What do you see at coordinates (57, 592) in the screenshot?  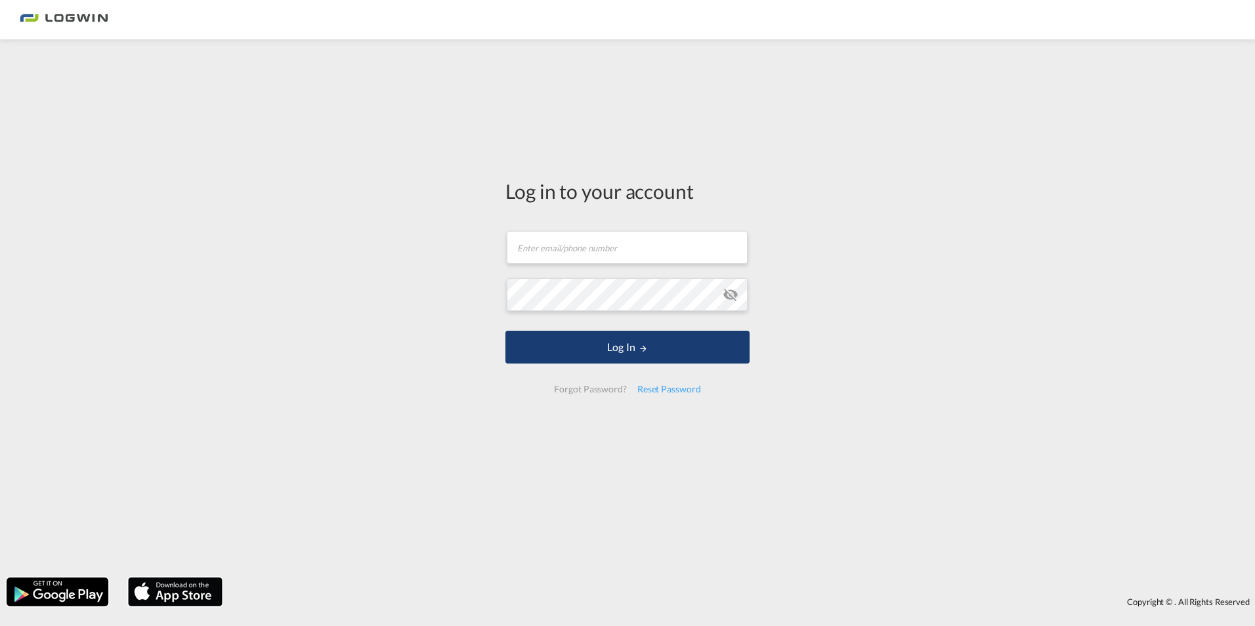 I see `img: google.png` at bounding box center [57, 592].